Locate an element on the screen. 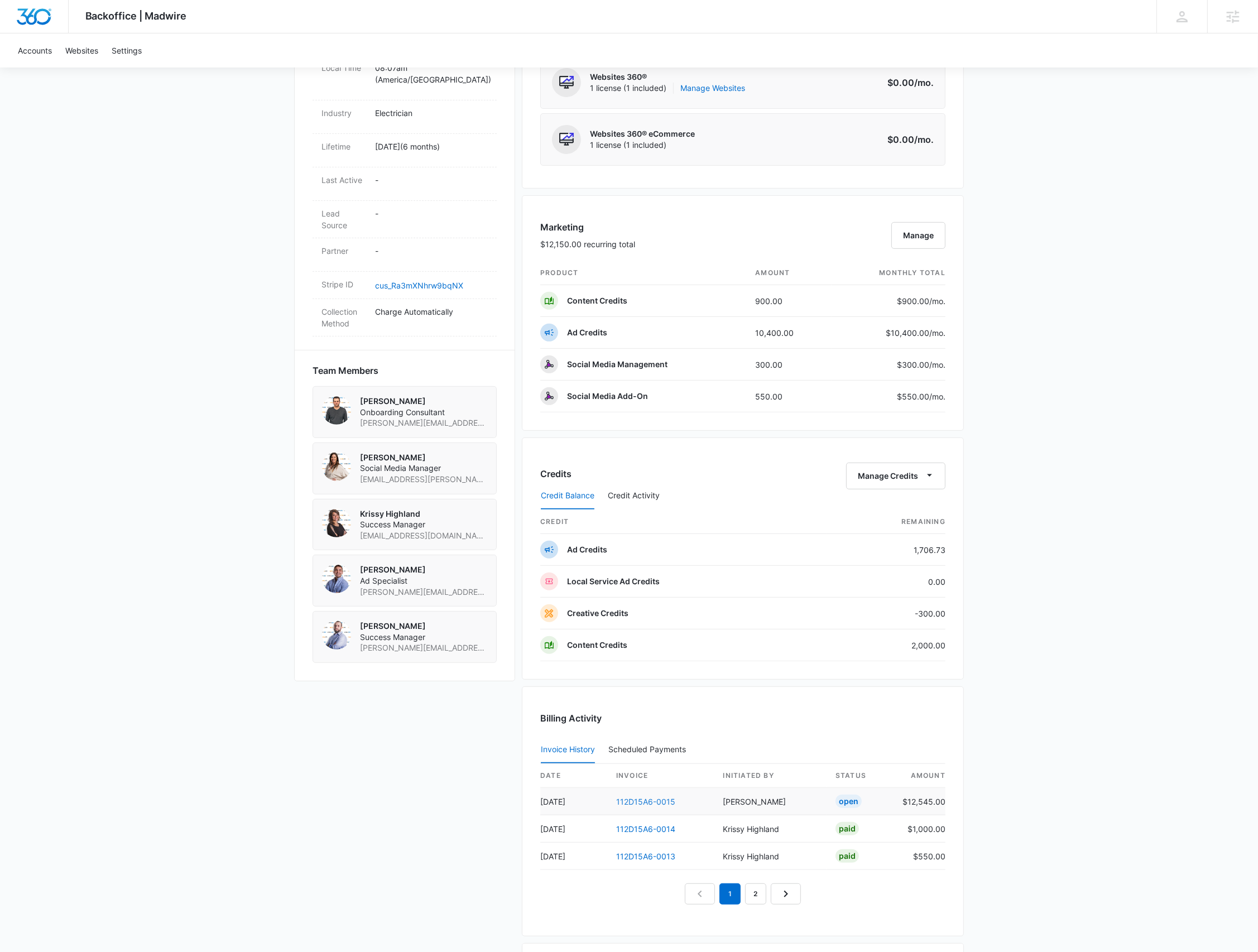  th: product is located at coordinates (643, 273).